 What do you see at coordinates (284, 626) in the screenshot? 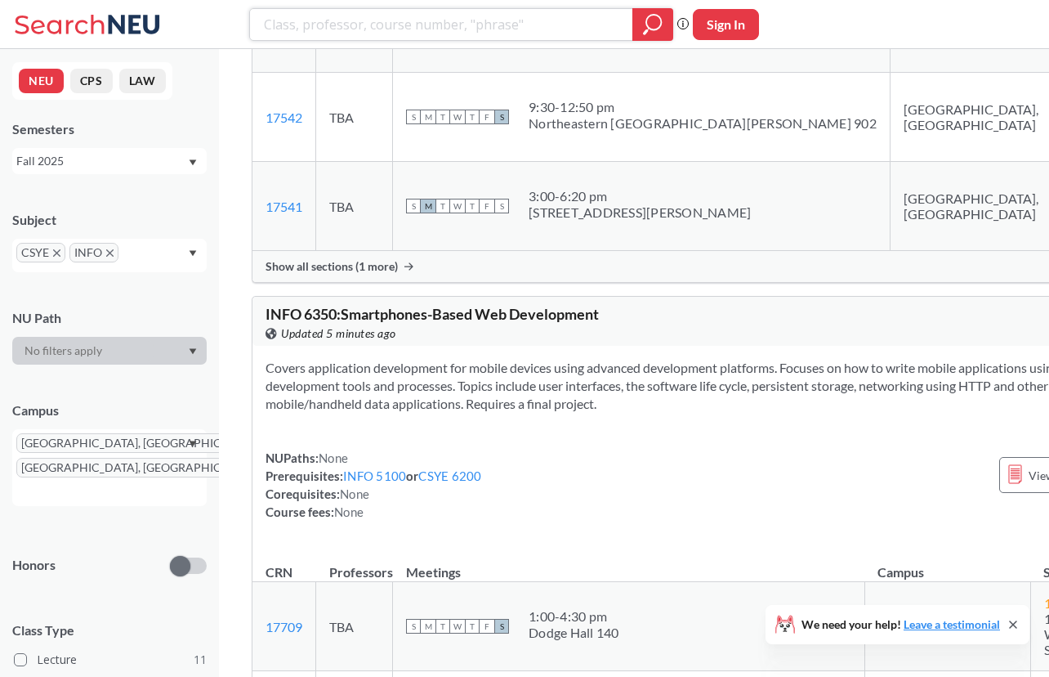
I see `a: 17709` at bounding box center [284, 626].